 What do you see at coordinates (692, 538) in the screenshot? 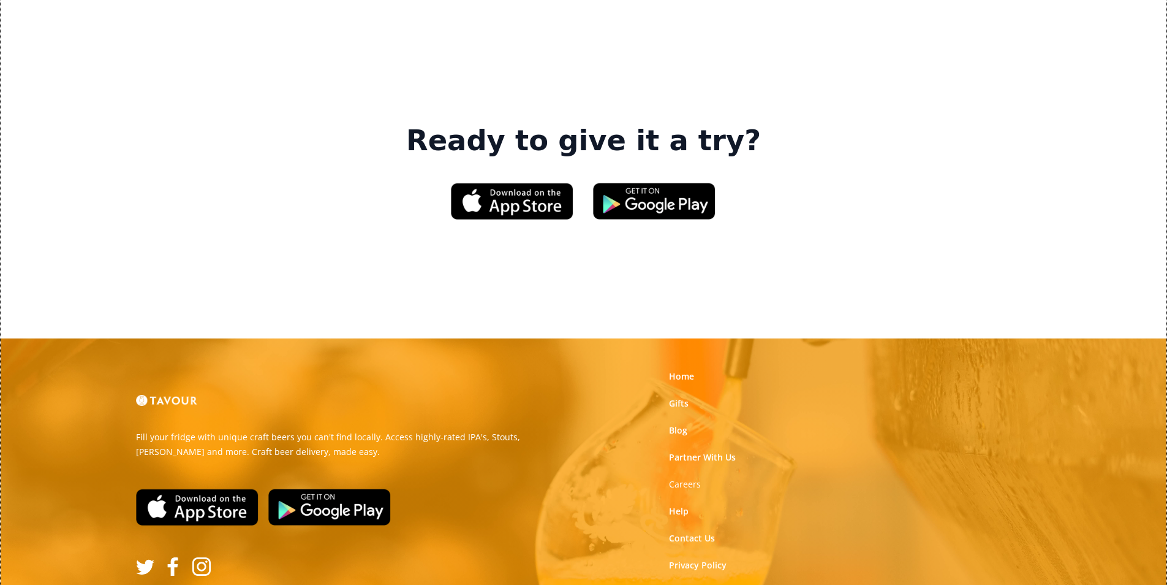
I see `a: Contact Us` at bounding box center [692, 538].